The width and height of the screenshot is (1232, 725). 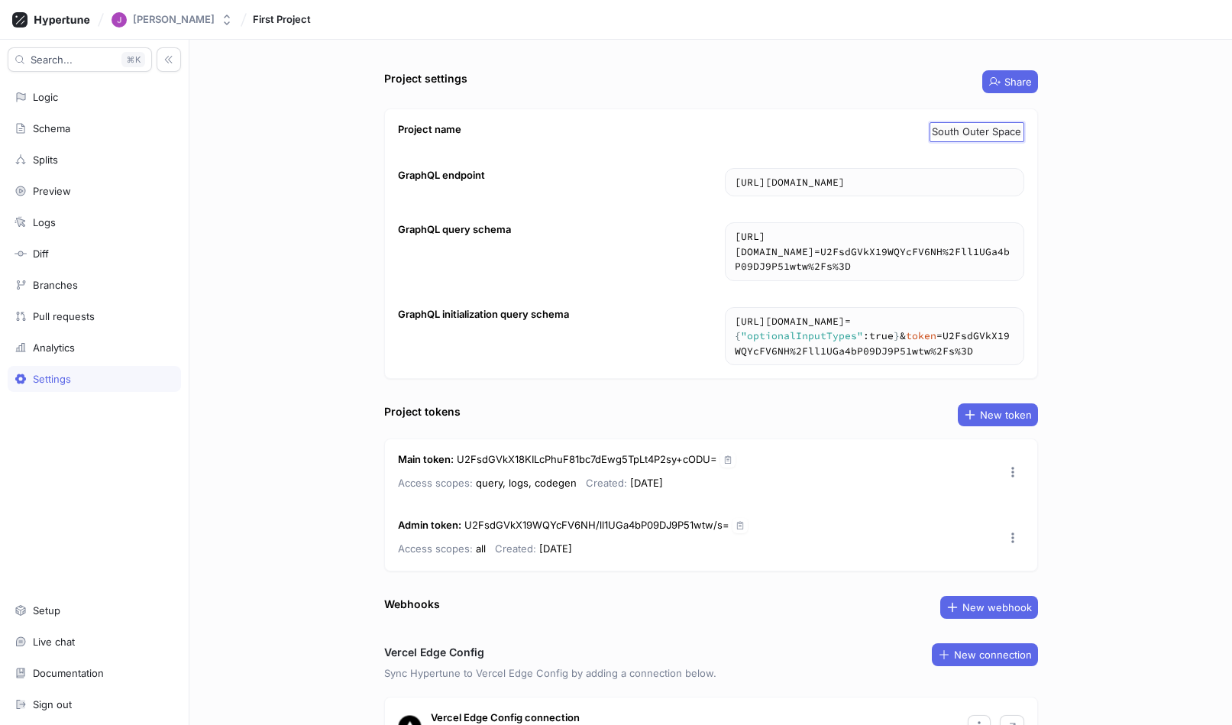 I want to click on div: Live chat, so click(x=53, y=642).